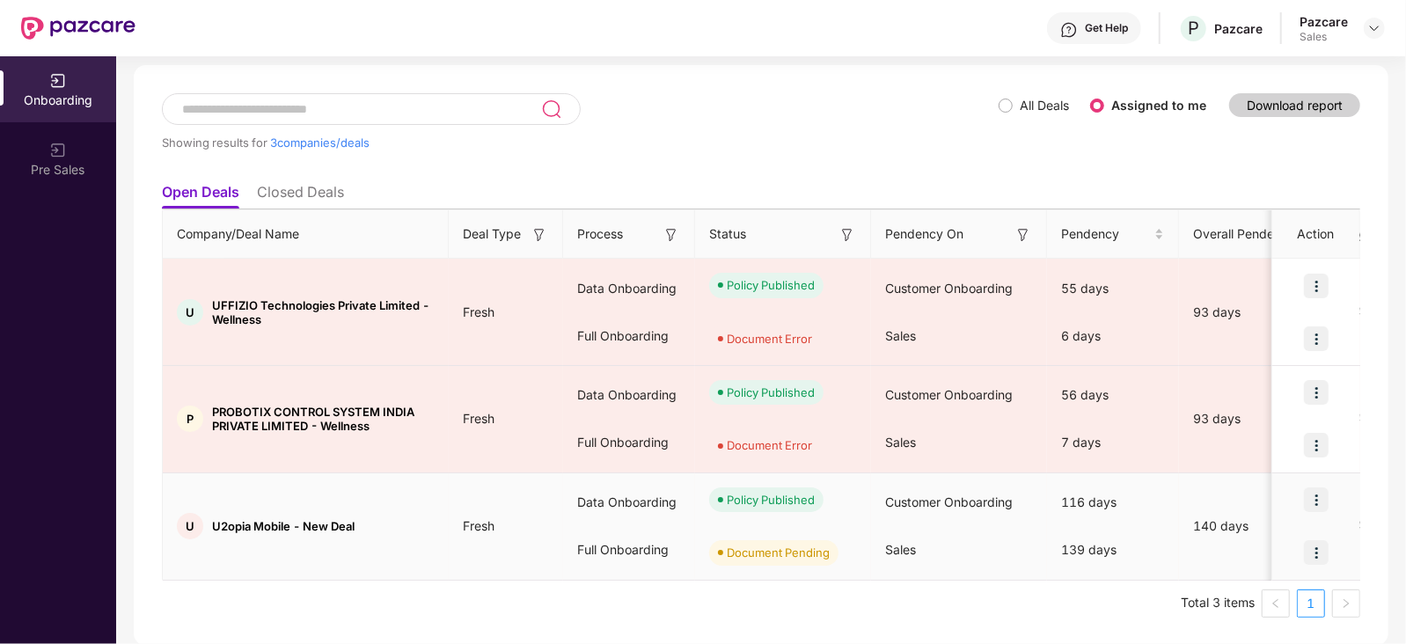  I want to click on span: 3 companies/deals, so click(319, 143).